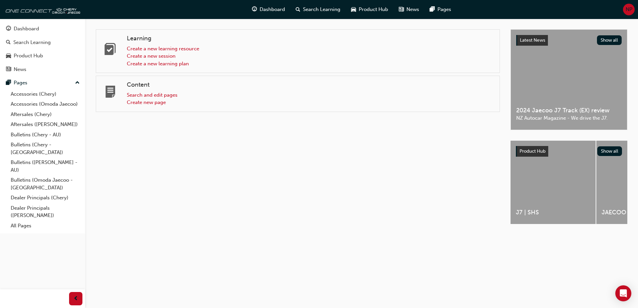 Image resolution: width=638 pixels, height=308 pixels. Describe the element at coordinates (310, 39) in the screenshot. I see `h4: Learning` at that location.